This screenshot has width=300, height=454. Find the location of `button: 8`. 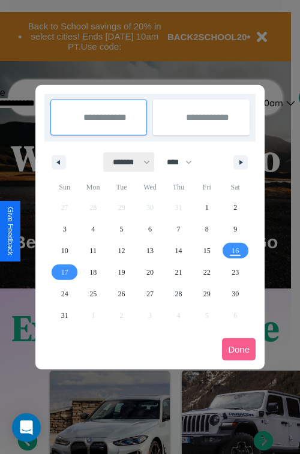

button: 8 is located at coordinates (206, 229).